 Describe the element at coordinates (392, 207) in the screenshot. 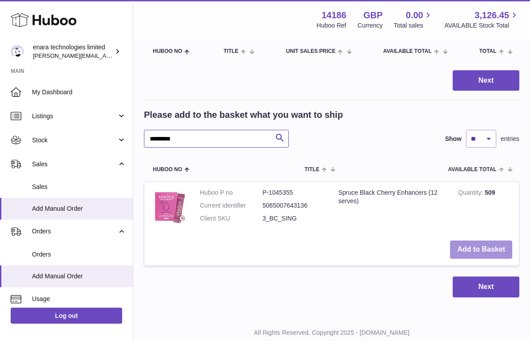

I see `td: Spruce Black Cherry Enhancers (12 serves)` at that location.